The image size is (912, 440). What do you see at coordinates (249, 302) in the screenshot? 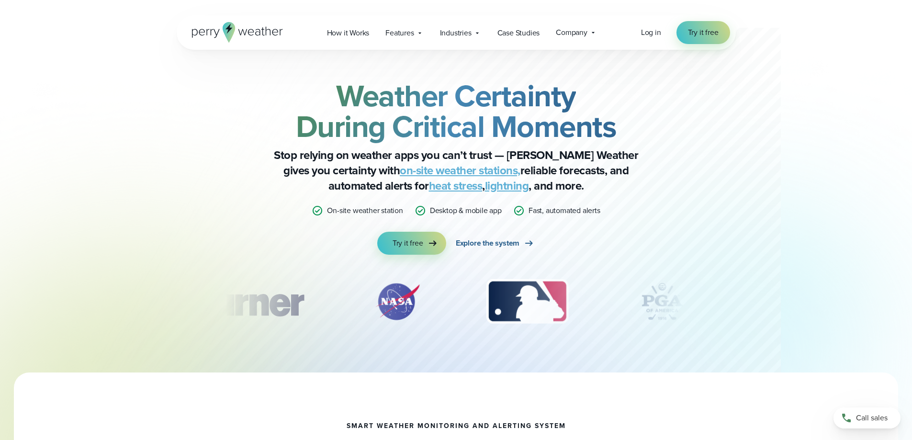
I see `img: Turner-Construction_1.svg` at bounding box center [249, 302].